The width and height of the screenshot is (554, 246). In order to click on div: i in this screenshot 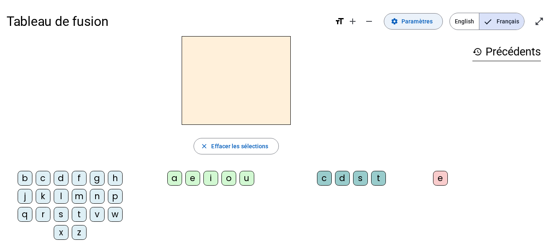, I will do `click(211, 178)`.